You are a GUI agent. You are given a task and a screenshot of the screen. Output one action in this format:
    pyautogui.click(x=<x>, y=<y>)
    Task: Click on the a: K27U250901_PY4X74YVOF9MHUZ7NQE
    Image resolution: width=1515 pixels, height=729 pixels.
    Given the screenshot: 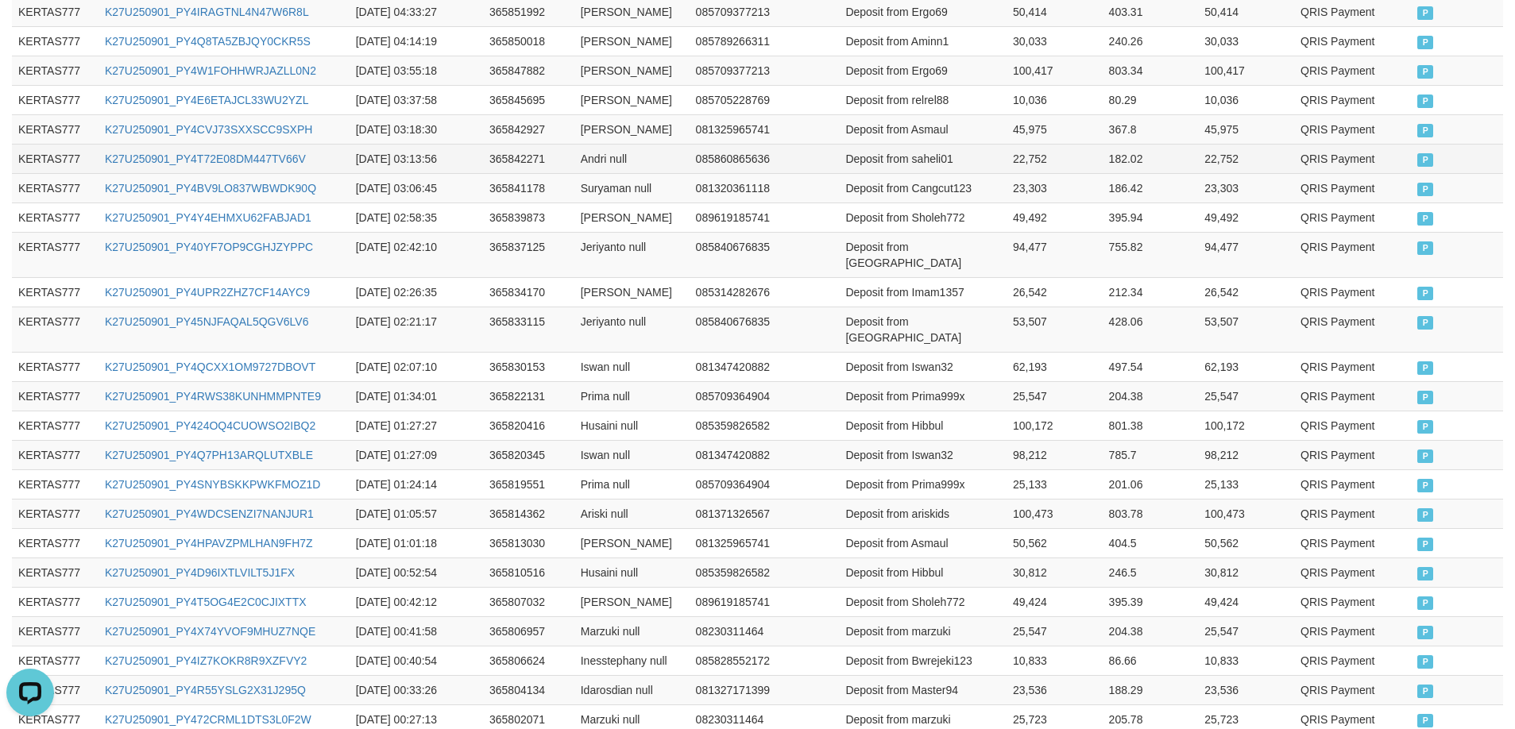 What is the action you would take?
    pyautogui.click(x=210, y=632)
    